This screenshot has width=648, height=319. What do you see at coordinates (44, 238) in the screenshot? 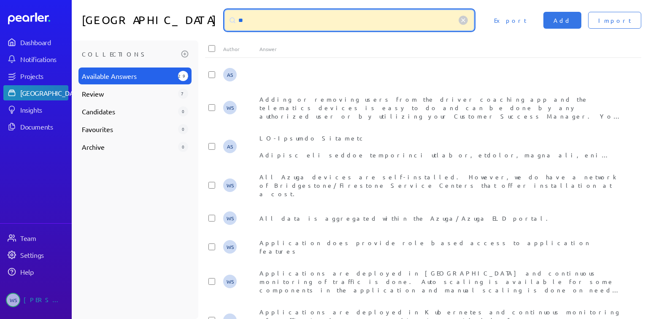
I see `div: Team` at bounding box center [44, 238].